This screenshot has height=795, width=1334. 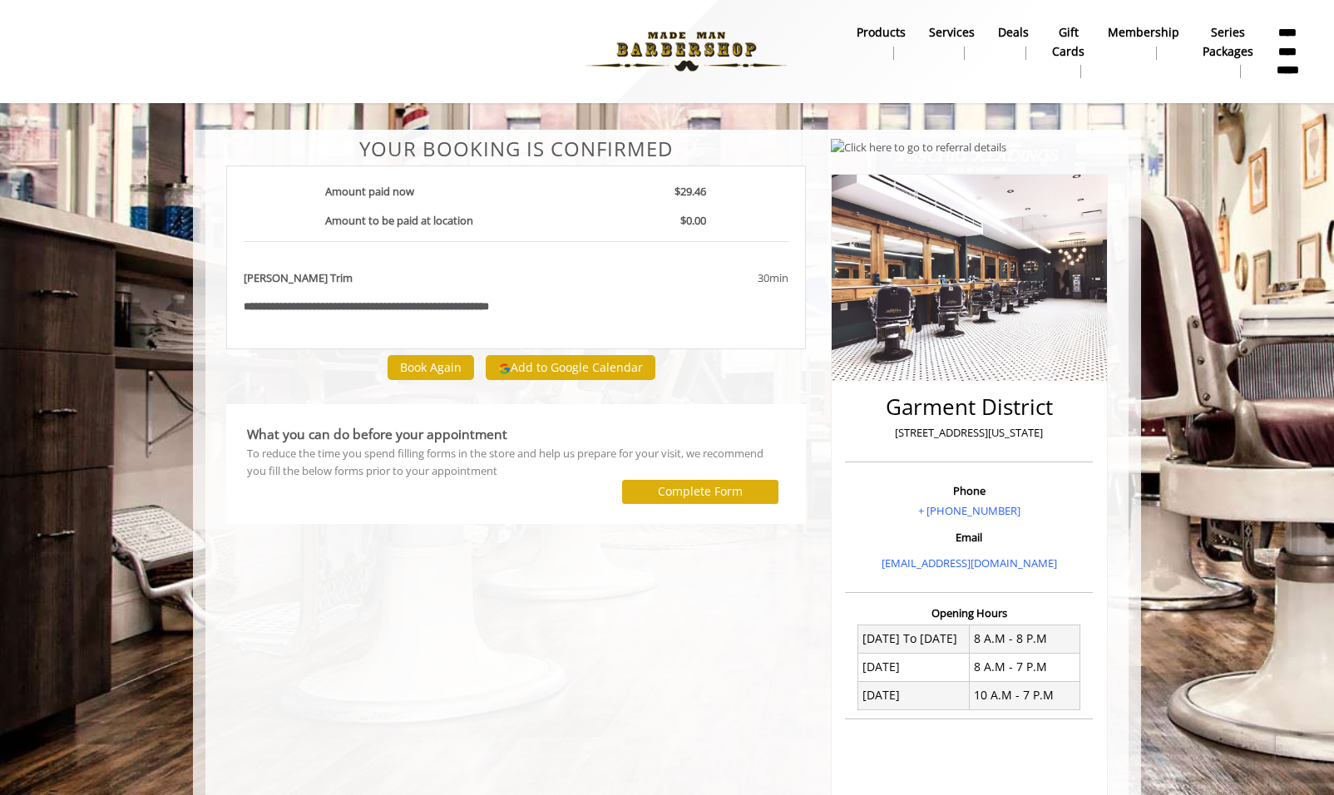 What do you see at coordinates (881, 32) in the screenshot?
I see `b: products` at bounding box center [881, 32].